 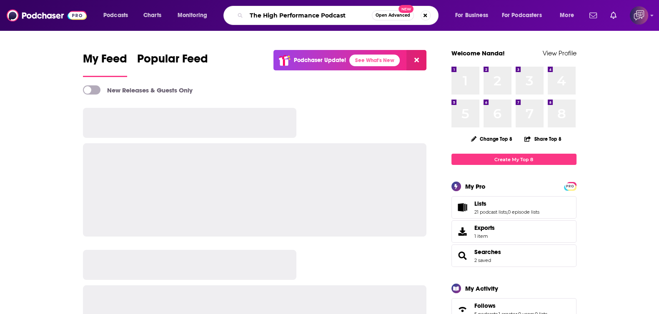 I want to click on a: Follows, so click(x=511, y=306).